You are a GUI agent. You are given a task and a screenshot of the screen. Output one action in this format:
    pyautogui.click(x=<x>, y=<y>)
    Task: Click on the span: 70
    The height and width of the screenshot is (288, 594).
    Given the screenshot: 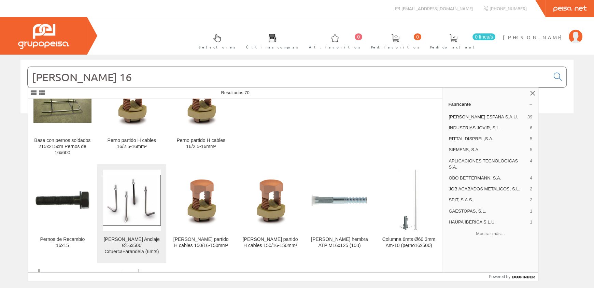 What is the action you would take?
    pyautogui.click(x=247, y=92)
    